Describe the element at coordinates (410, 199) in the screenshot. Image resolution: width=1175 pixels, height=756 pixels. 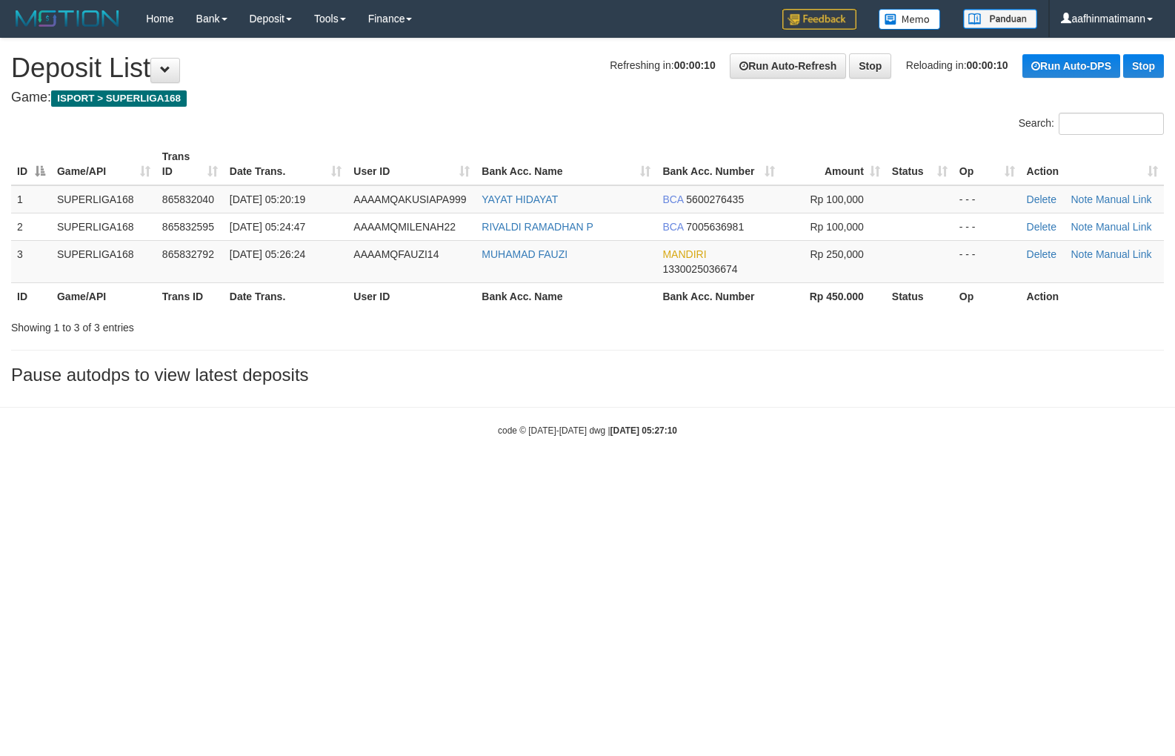
I see `span: AAAAMQAKUSIAPA999` at that location.